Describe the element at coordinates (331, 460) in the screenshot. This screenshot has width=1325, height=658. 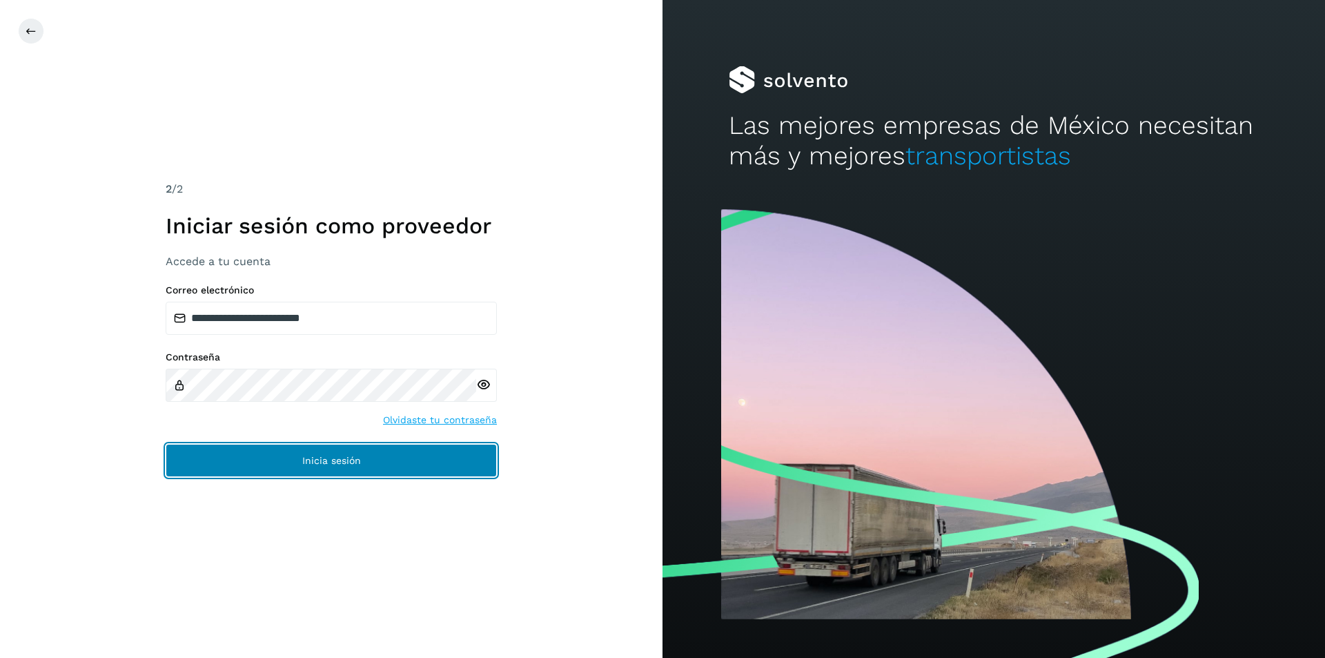
I see `span: Inicia sesión` at that location.